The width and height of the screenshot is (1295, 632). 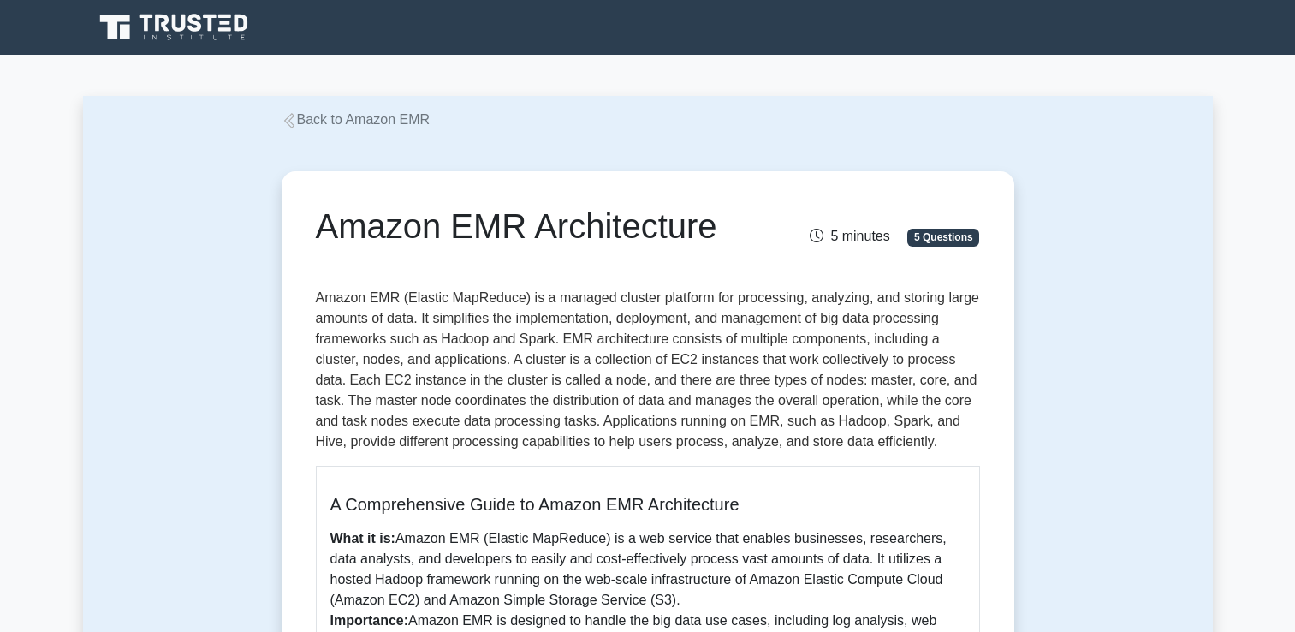 I want to click on a: Back to Amazon EMR, so click(x=356, y=119).